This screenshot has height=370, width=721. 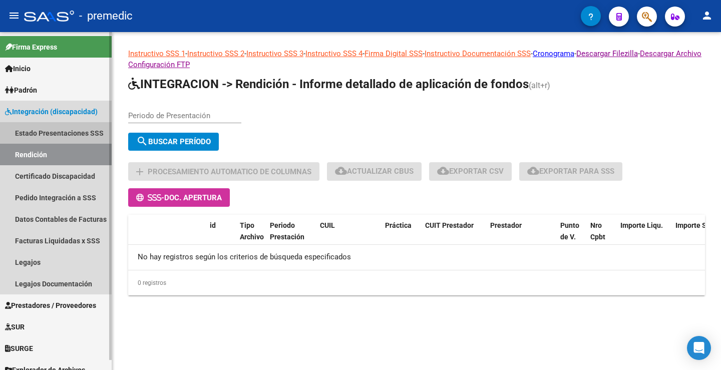 What do you see at coordinates (521, 237) in the screenshot?
I see `datatable-header-cell: Prestador` at bounding box center [521, 237].